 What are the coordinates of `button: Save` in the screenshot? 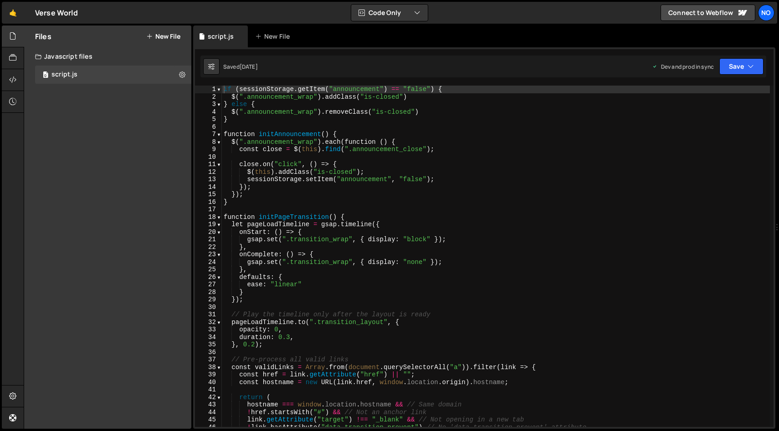 It's located at (741, 66).